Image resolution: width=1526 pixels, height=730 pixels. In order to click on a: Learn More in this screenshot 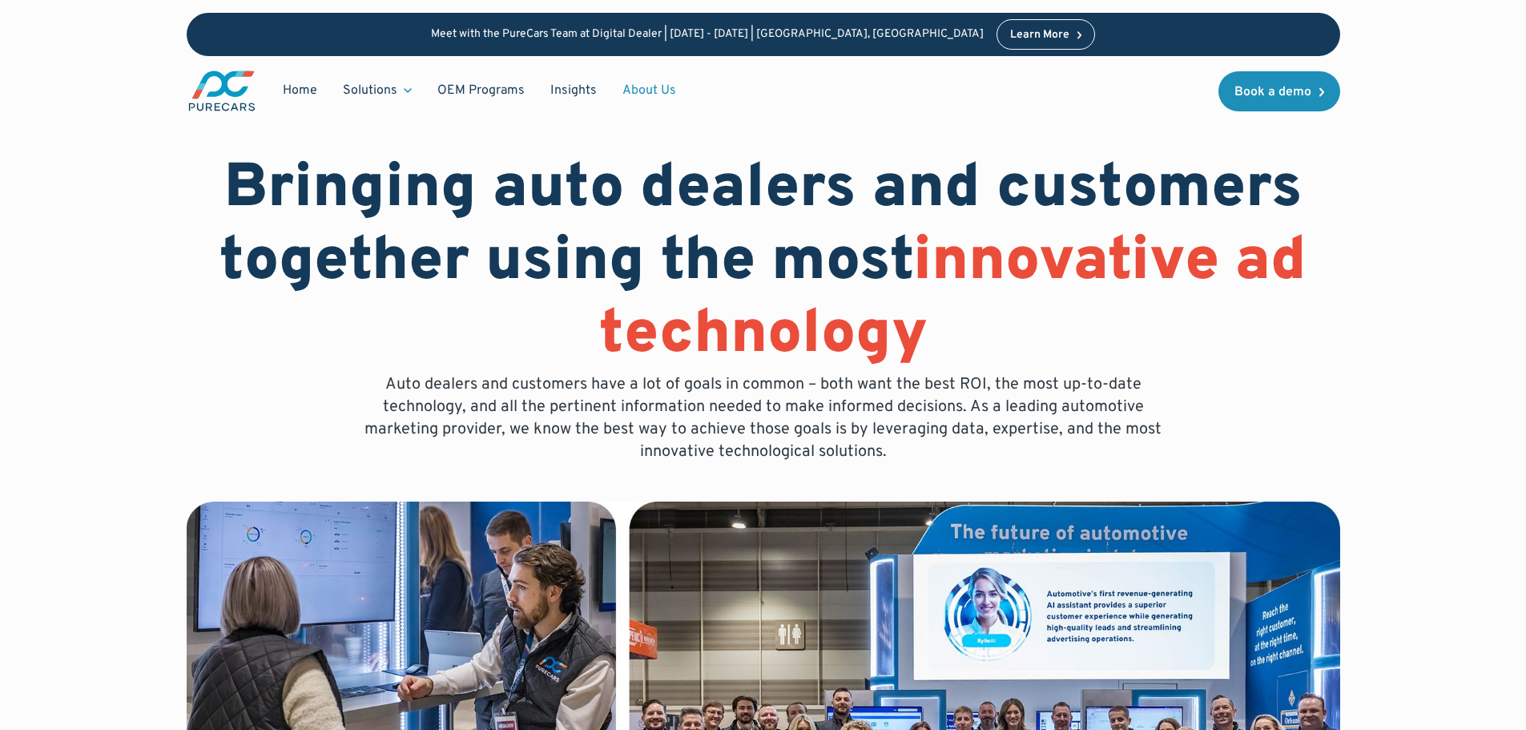, I will do `click(1046, 34)`.